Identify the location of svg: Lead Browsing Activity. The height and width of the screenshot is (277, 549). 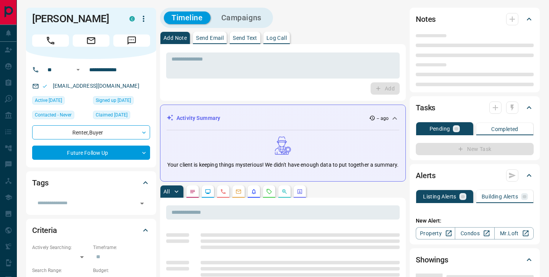
(208, 191).